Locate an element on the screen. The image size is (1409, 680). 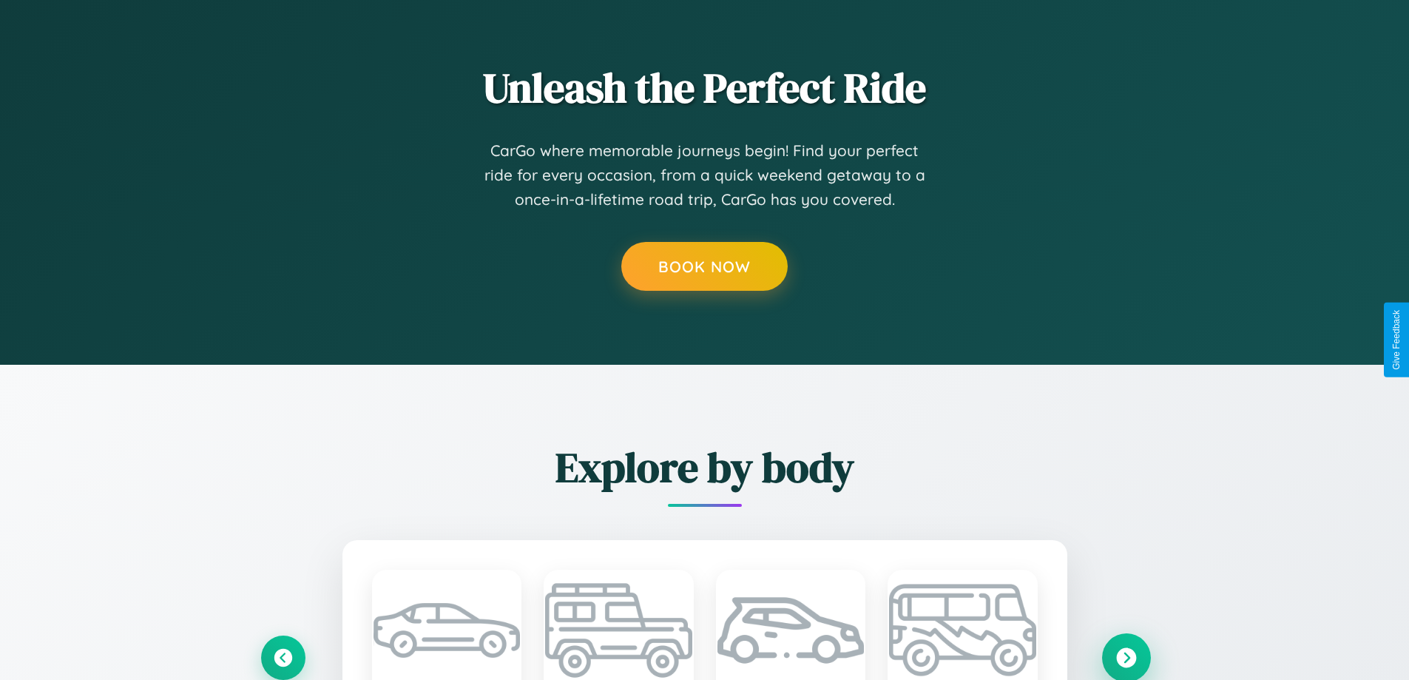
div: Give Feedback is located at coordinates (1397, 340).